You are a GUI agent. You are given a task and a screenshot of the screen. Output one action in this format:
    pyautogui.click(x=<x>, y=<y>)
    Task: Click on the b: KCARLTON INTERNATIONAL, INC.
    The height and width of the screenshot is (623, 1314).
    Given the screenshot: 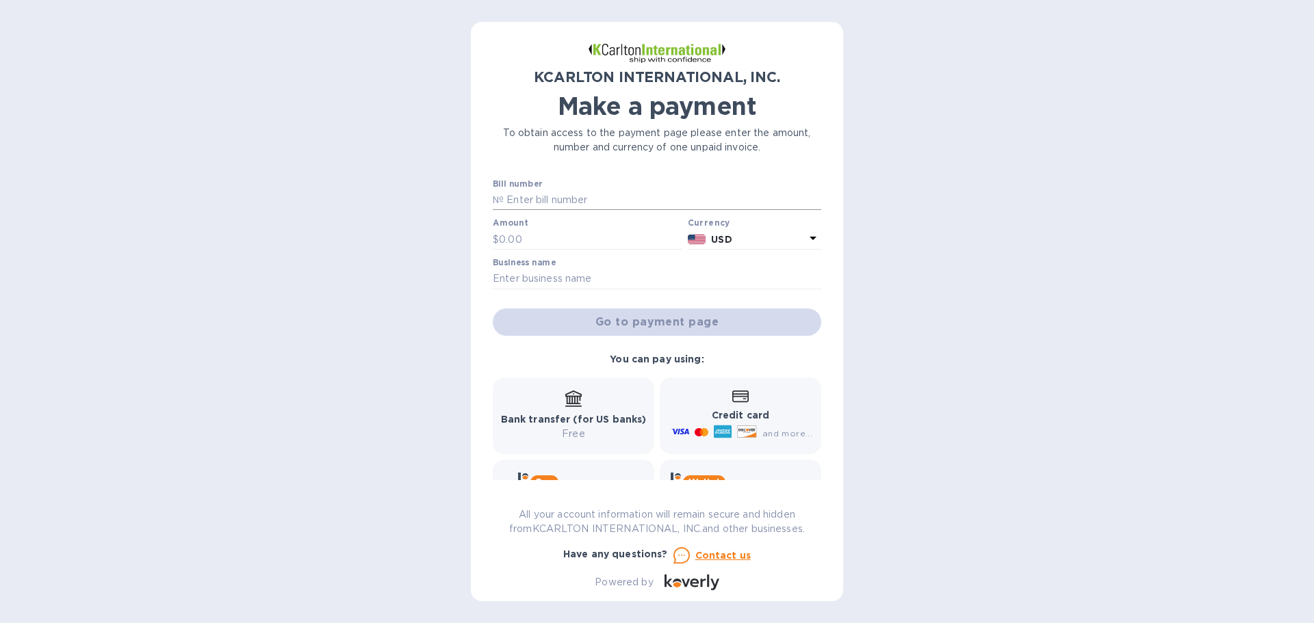 What is the action you would take?
    pyautogui.click(x=656, y=77)
    